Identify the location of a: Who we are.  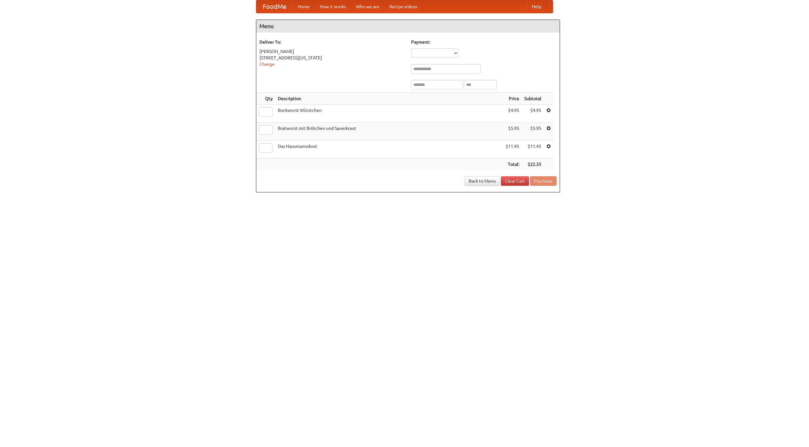
(368, 7).